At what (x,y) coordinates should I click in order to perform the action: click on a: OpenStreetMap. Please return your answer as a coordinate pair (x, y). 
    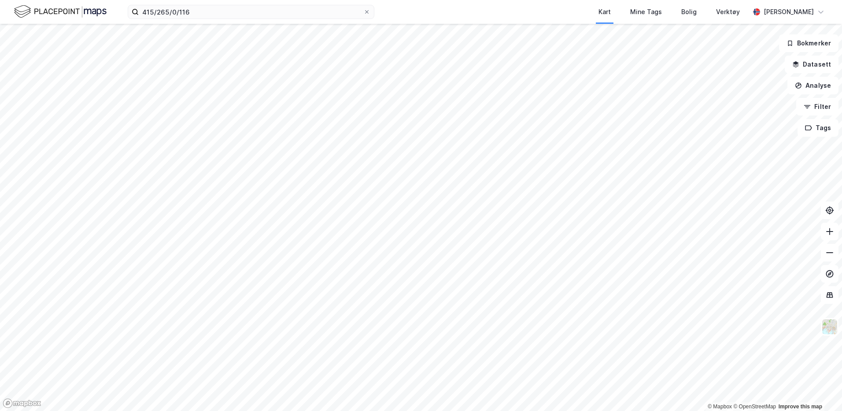
    Looking at the image, I should click on (755, 406).